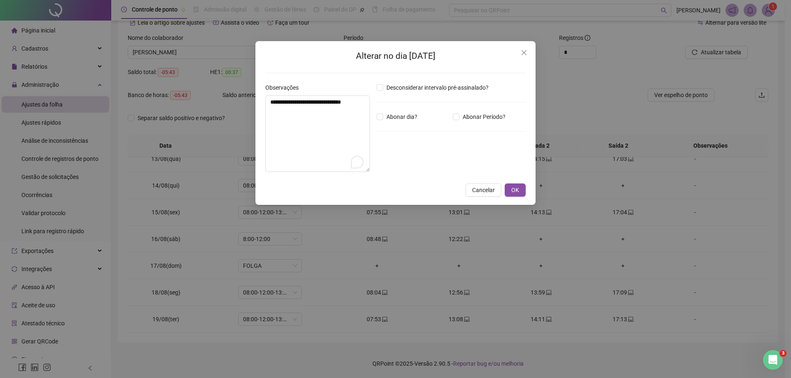  Describe the element at coordinates (524, 53) in the screenshot. I see `span: close` at that location.